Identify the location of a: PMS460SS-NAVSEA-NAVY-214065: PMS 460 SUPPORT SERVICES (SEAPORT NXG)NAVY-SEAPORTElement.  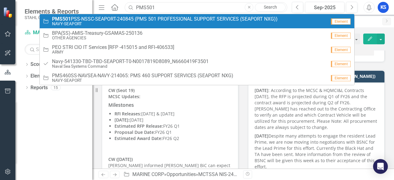
(197, 78).